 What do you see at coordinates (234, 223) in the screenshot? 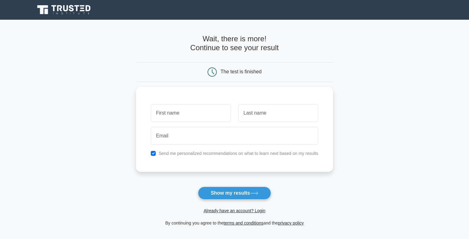
I see `div: By continuing you agree to the and the` at bounding box center [234, 223].